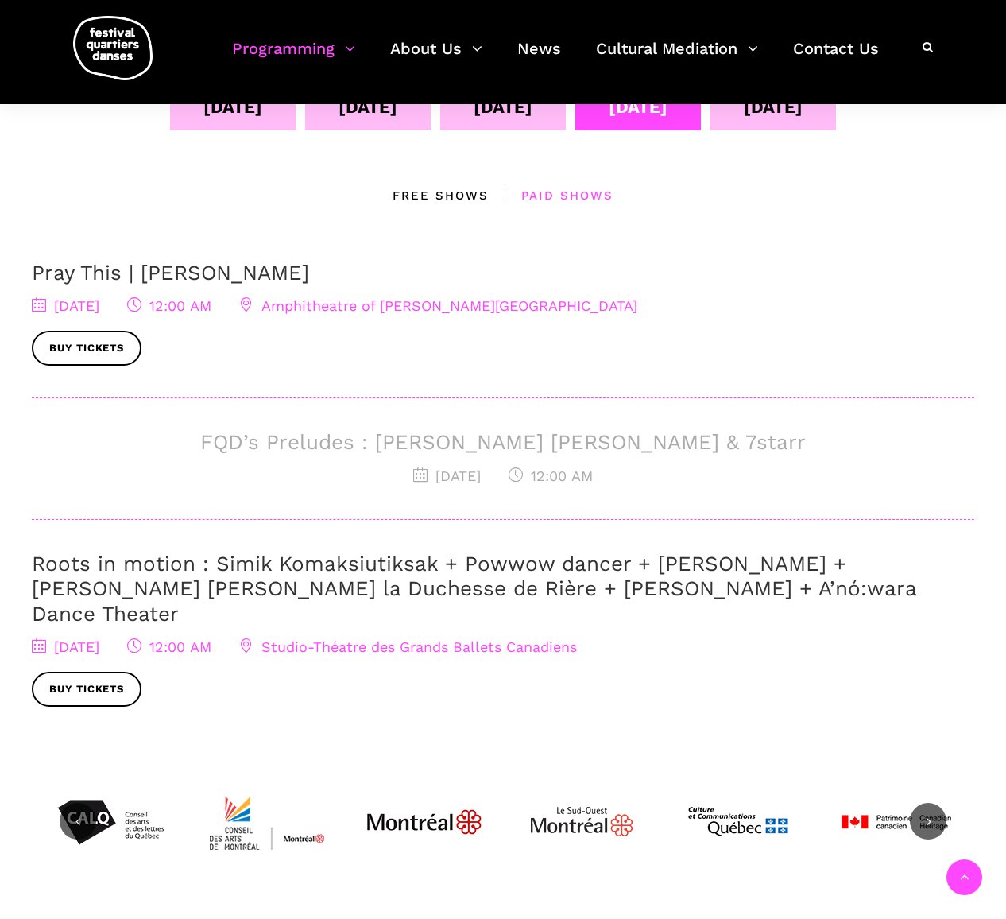 Image resolution: width=1006 pixels, height=919 pixels. What do you see at coordinates (424, 822) in the screenshot?
I see `img: JPGnr_b` at bounding box center [424, 822].